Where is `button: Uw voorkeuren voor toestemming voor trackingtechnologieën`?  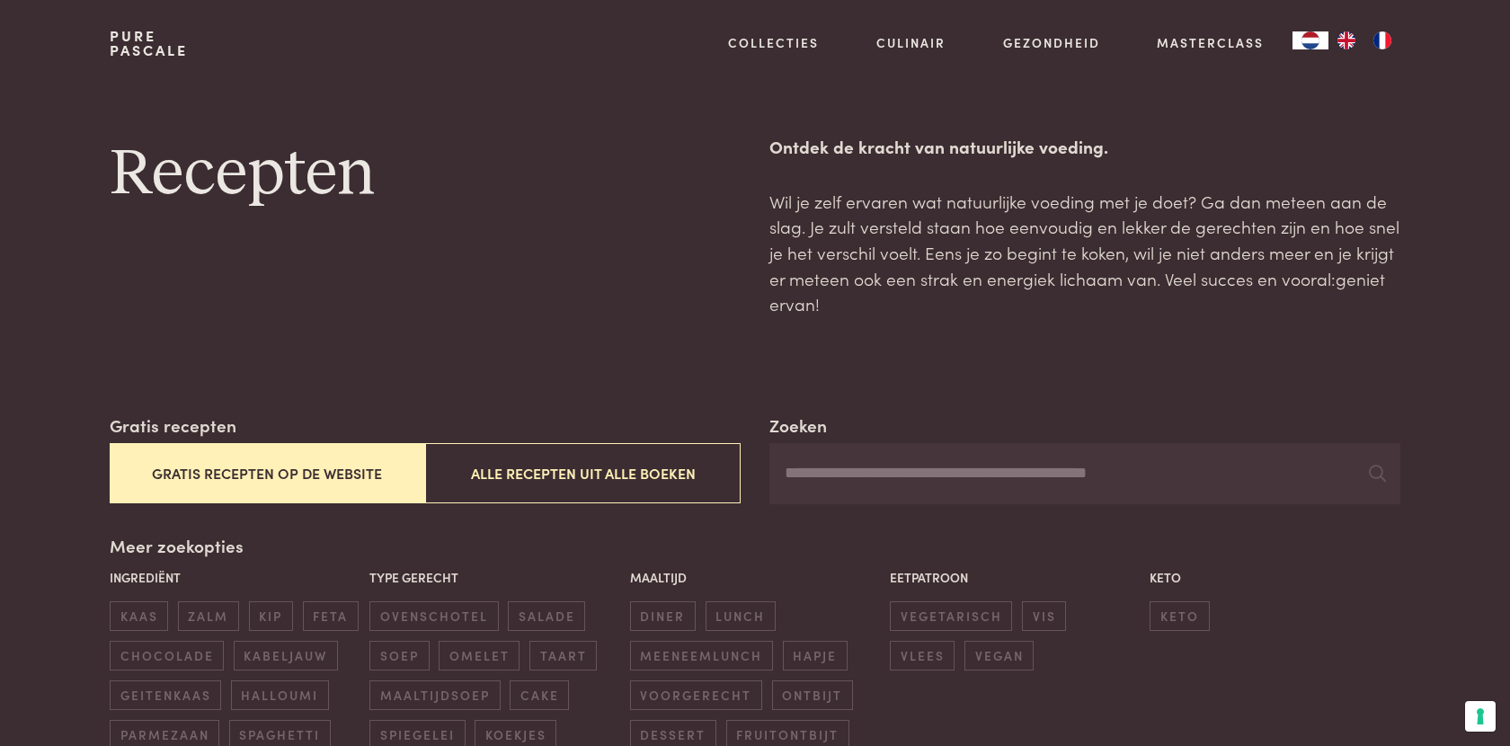 button: Uw voorkeuren voor toestemming voor trackingtechnologieën is located at coordinates (1480, 716).